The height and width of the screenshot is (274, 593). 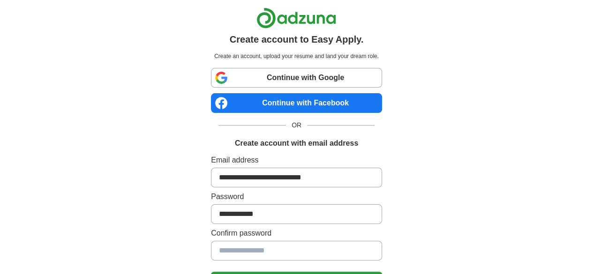 I want to click on span: OR, so click(x=296, y=125).